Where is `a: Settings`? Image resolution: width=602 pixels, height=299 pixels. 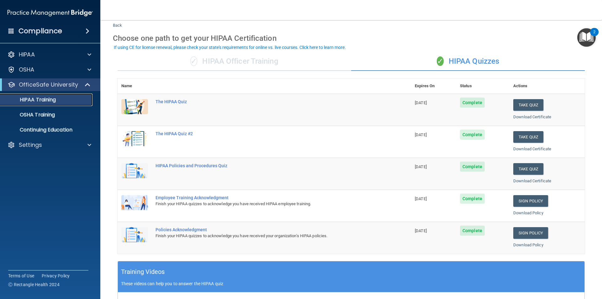 a: Settings is located at coordinates (49, 145).